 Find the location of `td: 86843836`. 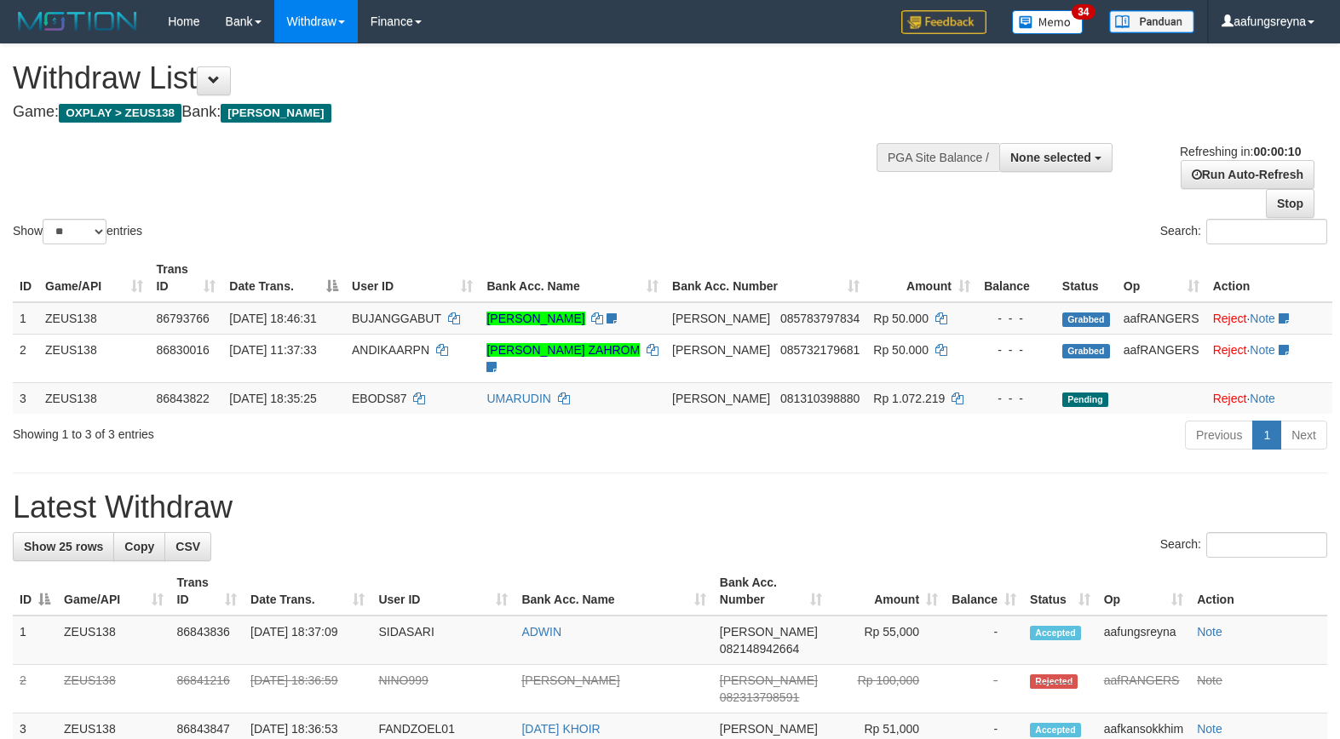

td: 86843836 is located at coordinates (207, 641).